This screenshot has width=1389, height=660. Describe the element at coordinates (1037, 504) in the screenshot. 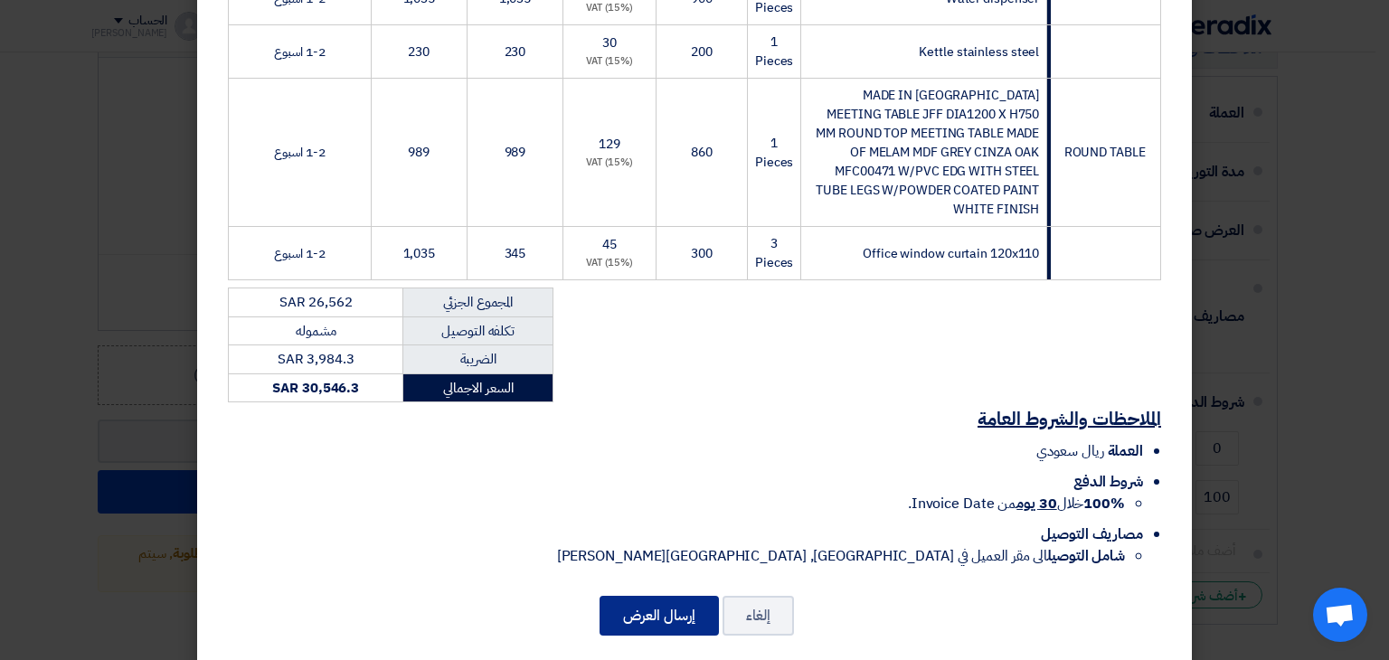

I see `u: 30 يوم` at that location.